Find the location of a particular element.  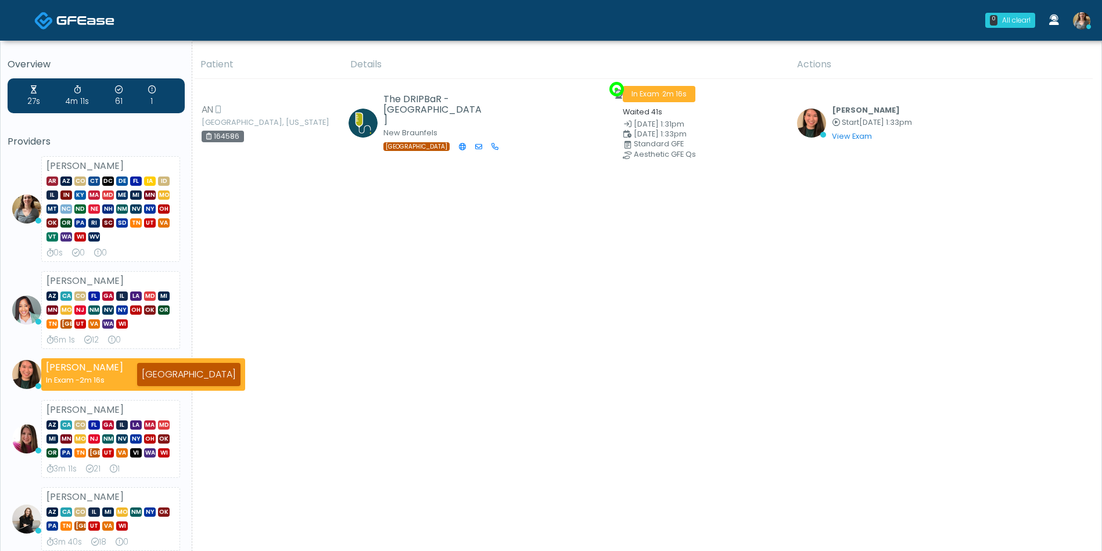

span: KY is located at coordinates (80, 195).